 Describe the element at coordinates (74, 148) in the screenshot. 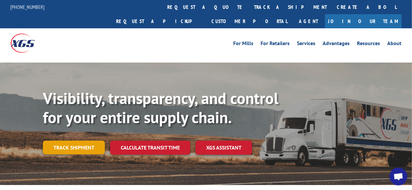

I see `a: Track shipment` at that location.